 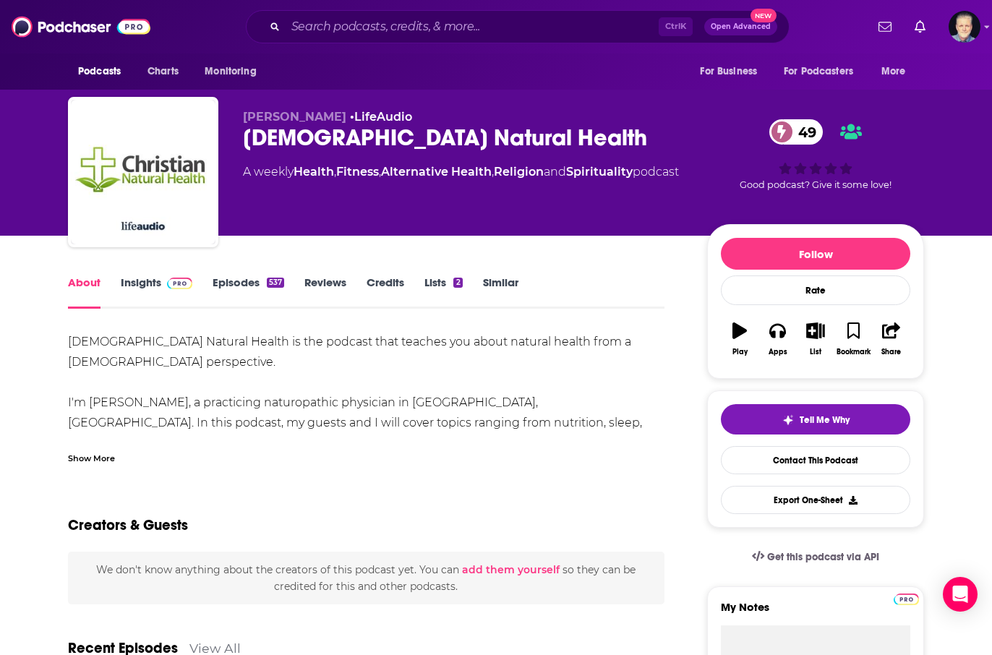 I want to click on button: Export One-Sheet, so click(x=816, y=500).